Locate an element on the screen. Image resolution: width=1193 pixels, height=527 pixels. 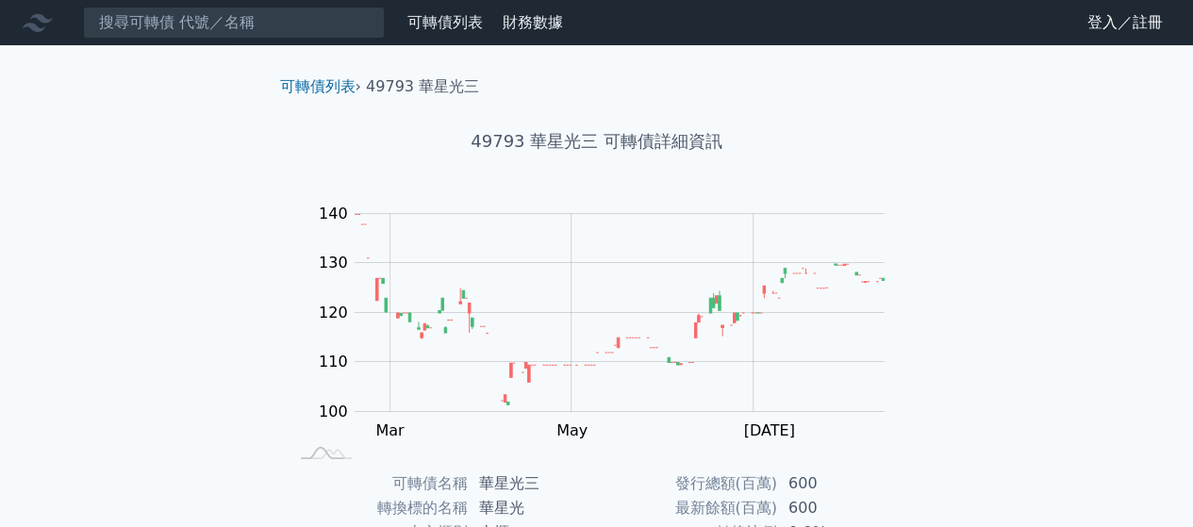
g: Series is located at coordinates (618, 310).